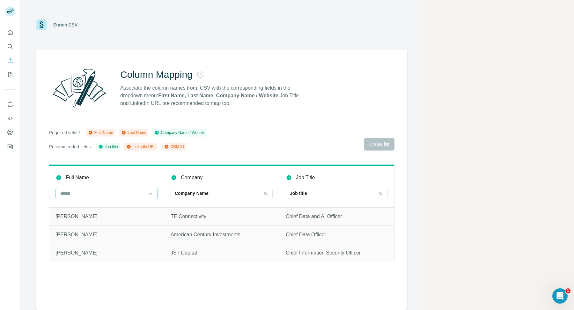 This screenshot has width=574, height=310. I want to click on div: Job title, so click(108, 147).